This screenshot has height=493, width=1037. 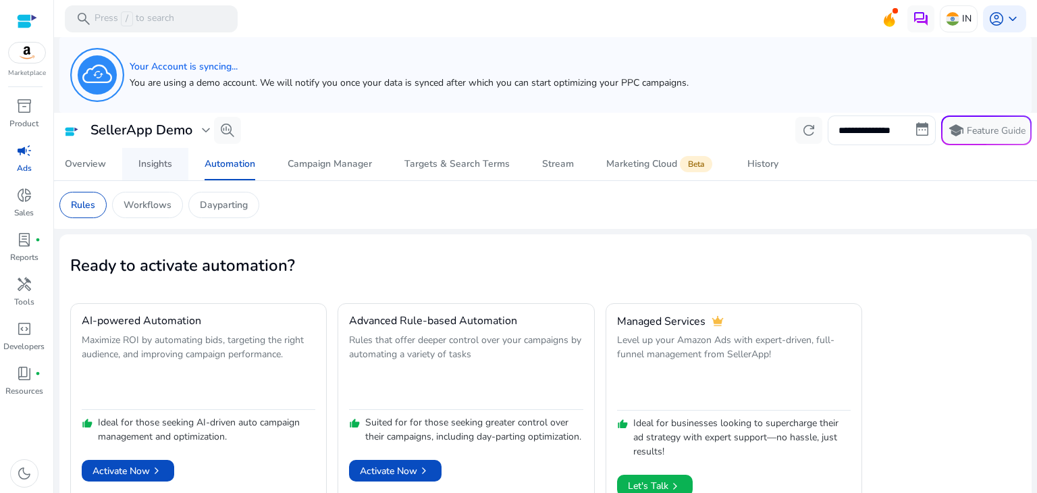 I want to click on span: Beta, so click(x=696, y=164).